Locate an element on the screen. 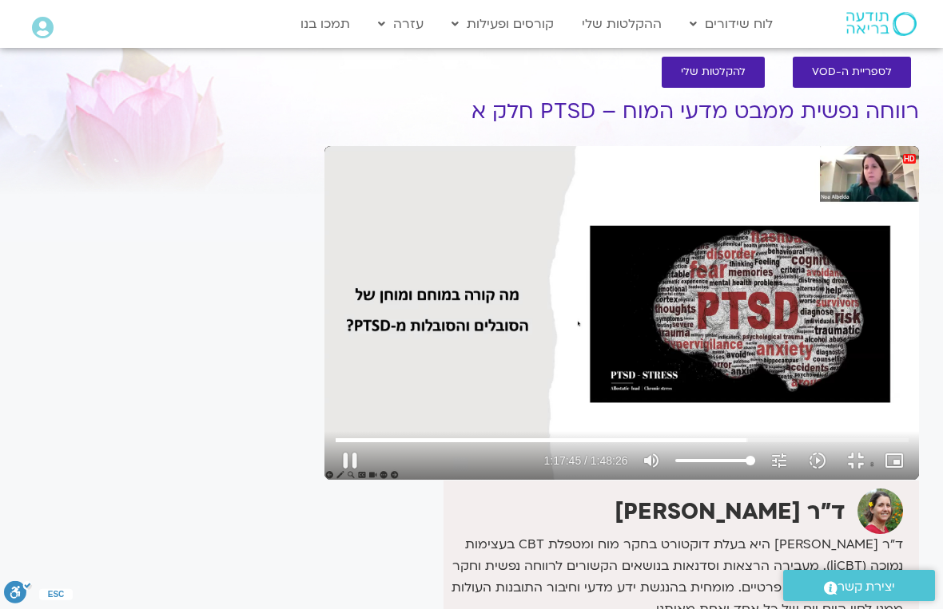  a: תמכו בנו is located at coordinates (325, 24).